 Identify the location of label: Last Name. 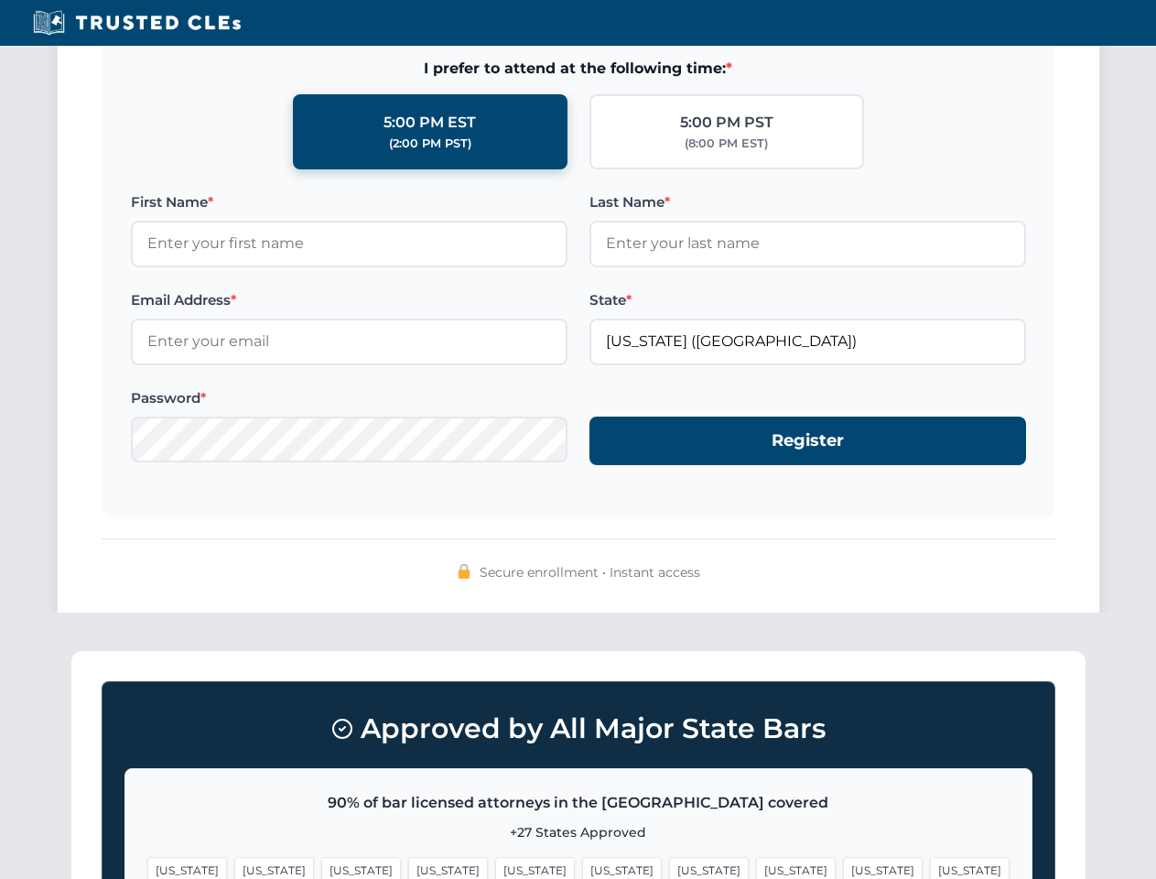
(807, 202).